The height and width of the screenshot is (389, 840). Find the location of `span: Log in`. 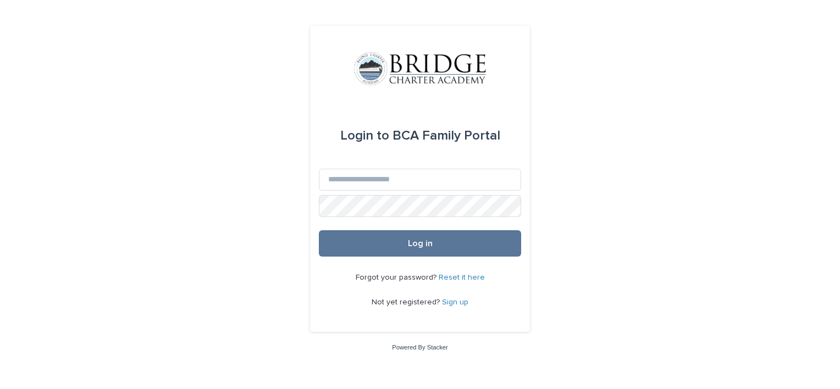

span: Log in is located at coordinates (420, 243).